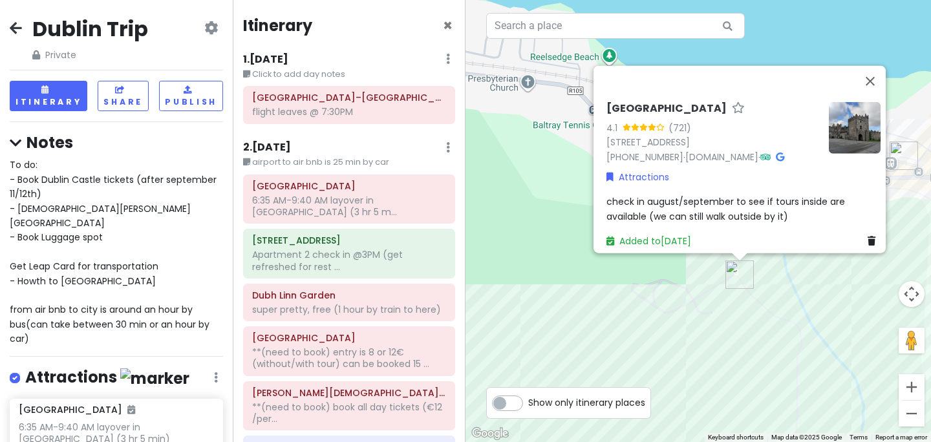 The image size is (931, 442). I want to click on div: 4.1, so click(614, 127).